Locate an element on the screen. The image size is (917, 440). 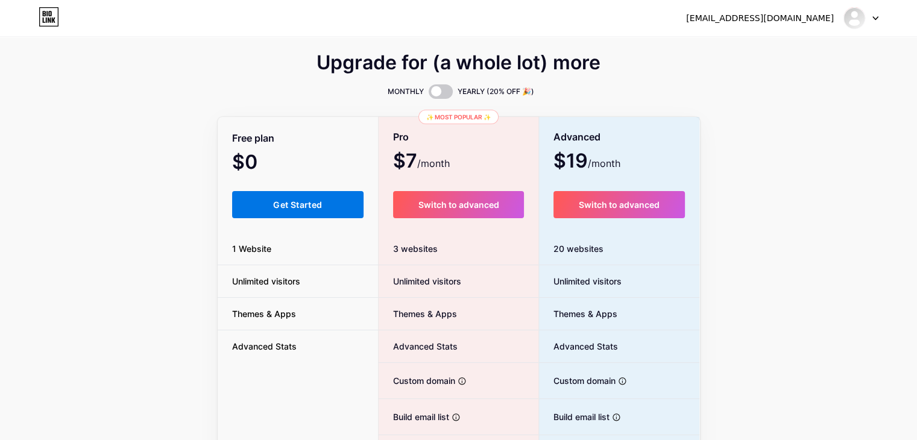
img: vegasmatt is located at coordinates (854, 18).